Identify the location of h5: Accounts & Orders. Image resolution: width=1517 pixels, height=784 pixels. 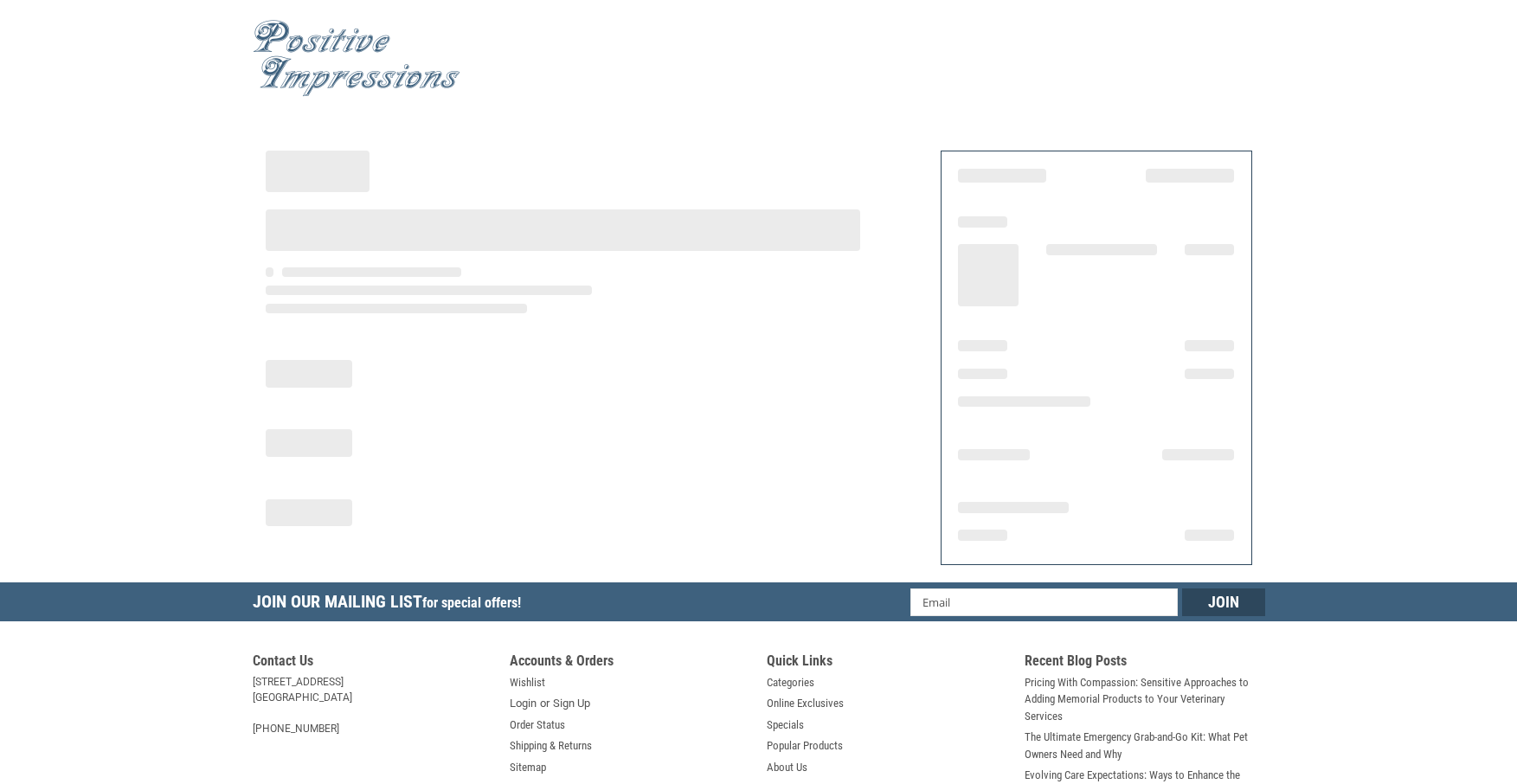
(630, 662).